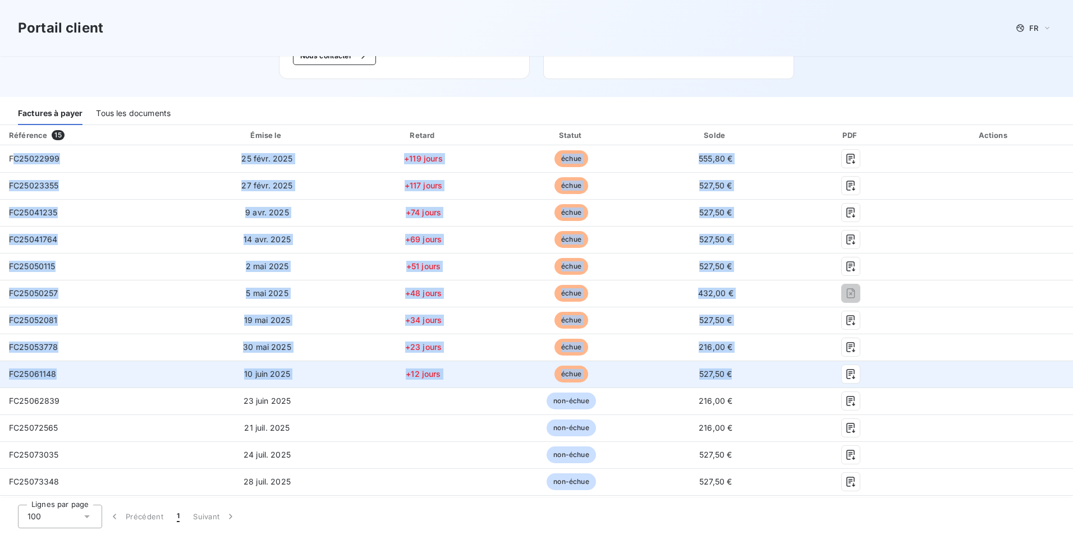 The width and height of the screenshot is (1073, 535). I want to click on span: 10 juin 2025, so click(267, 374).